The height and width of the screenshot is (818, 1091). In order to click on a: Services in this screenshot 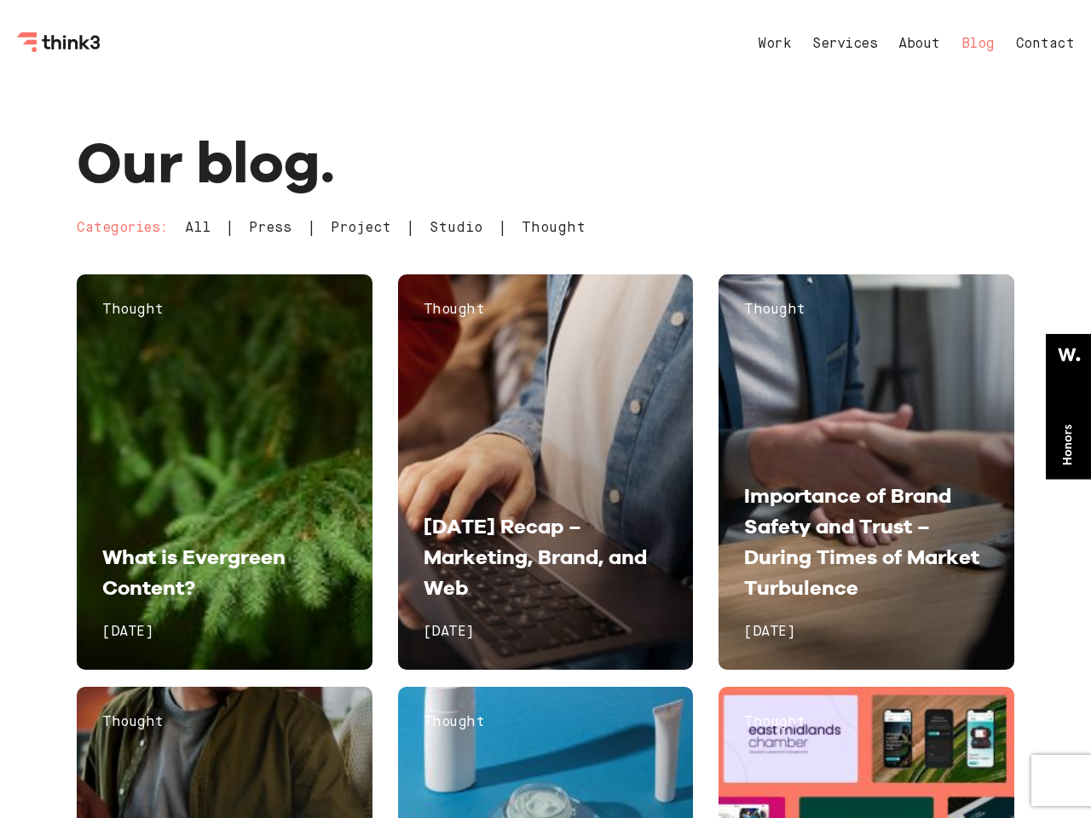, I will do `click(844, 44)`.